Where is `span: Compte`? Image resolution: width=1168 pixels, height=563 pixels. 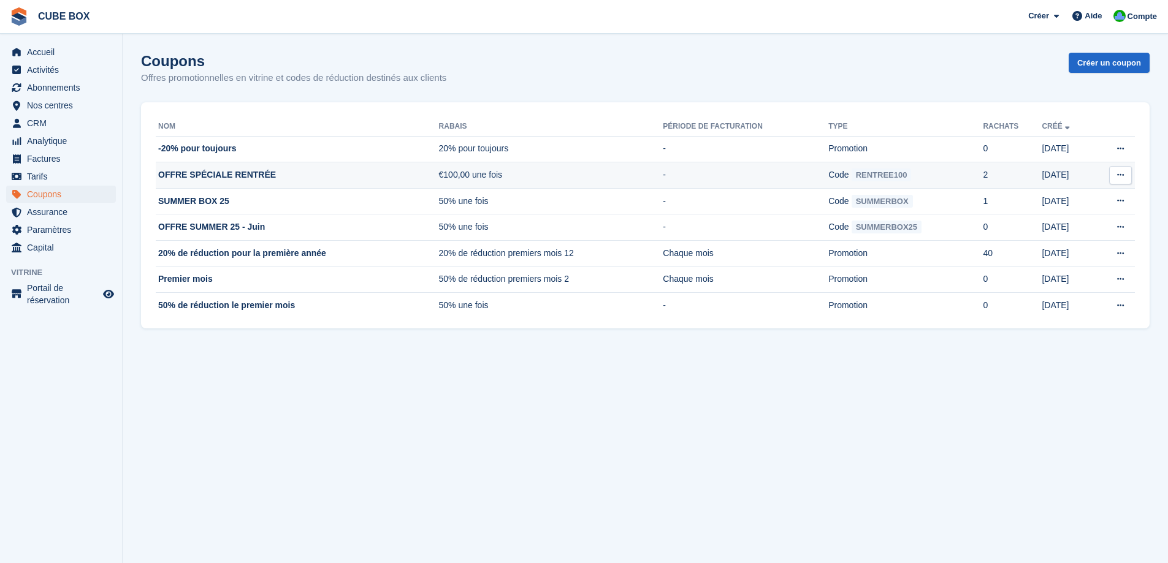
span: Compte is located at coordinates (1142, 17).